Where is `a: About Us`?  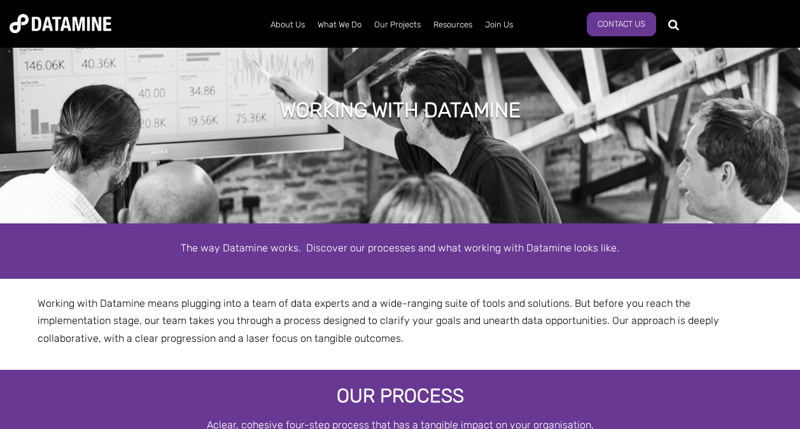 a: About Us is located at coordinates (288, 25).